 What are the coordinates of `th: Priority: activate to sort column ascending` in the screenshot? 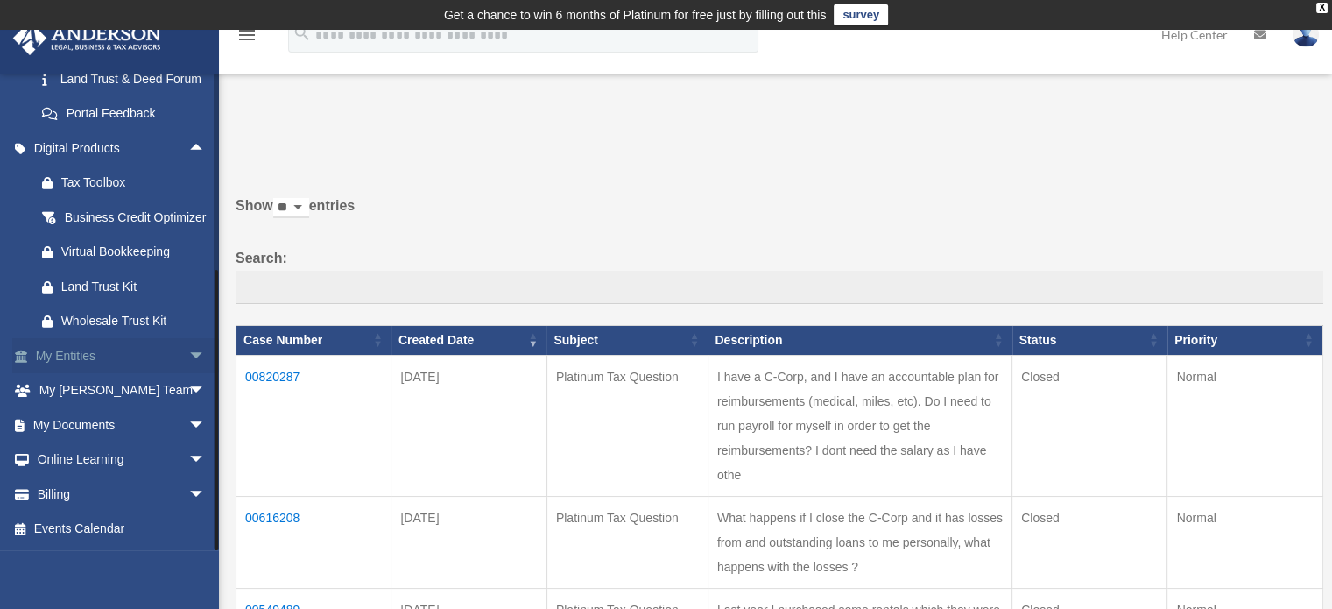 It's located at (1245, 340).